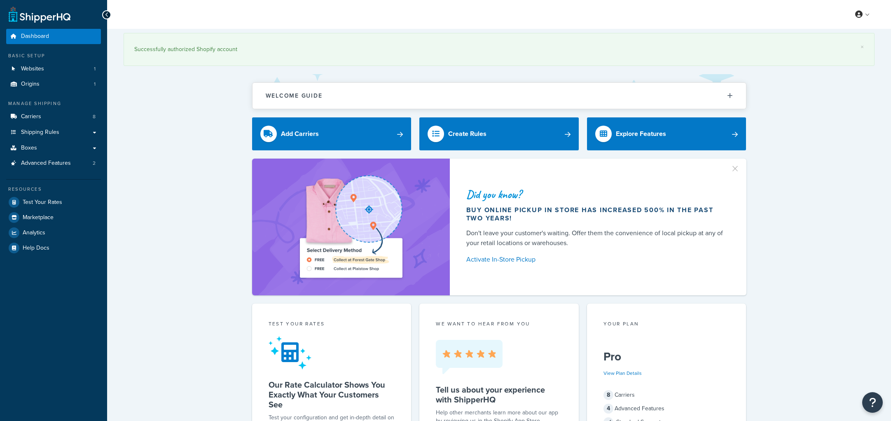 Image resolution: width=891 pixels, height=421 pixels. I want to click on h5: Tell us about your experience with ShipperHQ, so click(499, 395).